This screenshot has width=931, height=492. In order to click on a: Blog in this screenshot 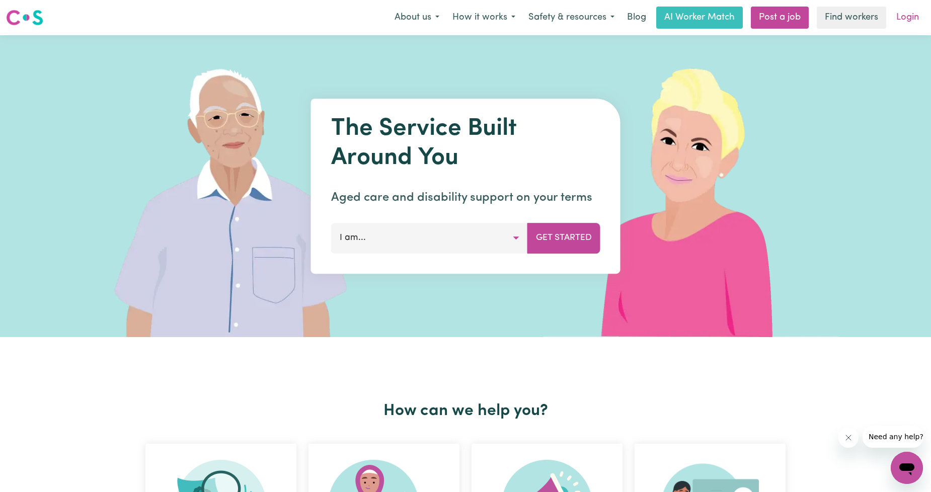, I will do `click(636, 18)`.